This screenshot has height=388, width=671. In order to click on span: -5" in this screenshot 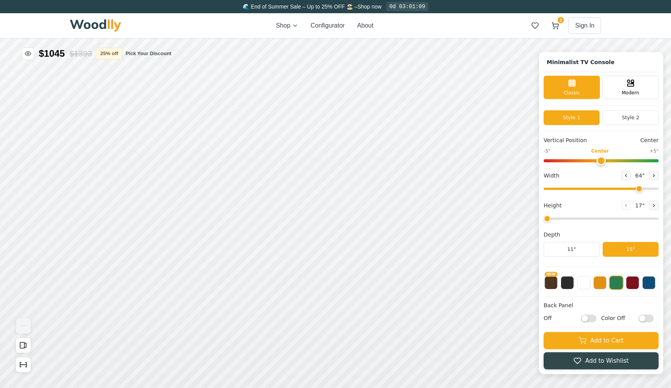, I will do `click(547, 151)`.